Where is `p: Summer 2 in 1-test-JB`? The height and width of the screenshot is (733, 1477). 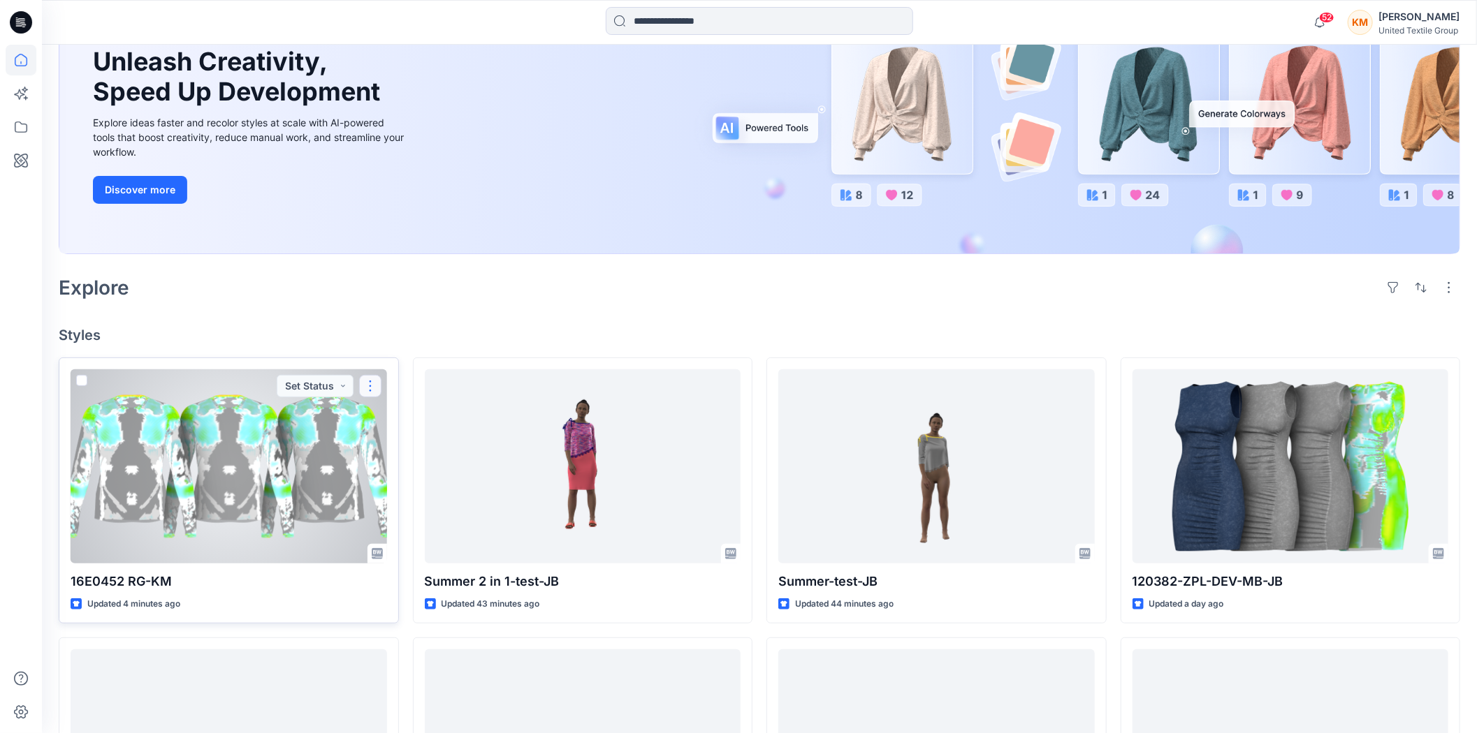 p: Summer 2 in 1-test-JB is located at coordinates (583, 582).